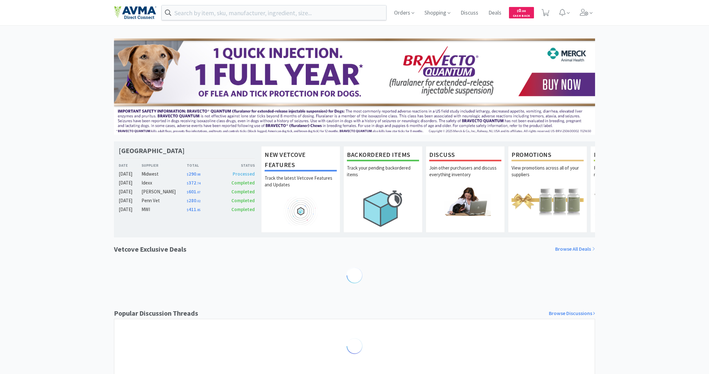 The image size is (709, 374). I want to click on p: Join other purchasers and discuss everything inventory, so click(465, 175).